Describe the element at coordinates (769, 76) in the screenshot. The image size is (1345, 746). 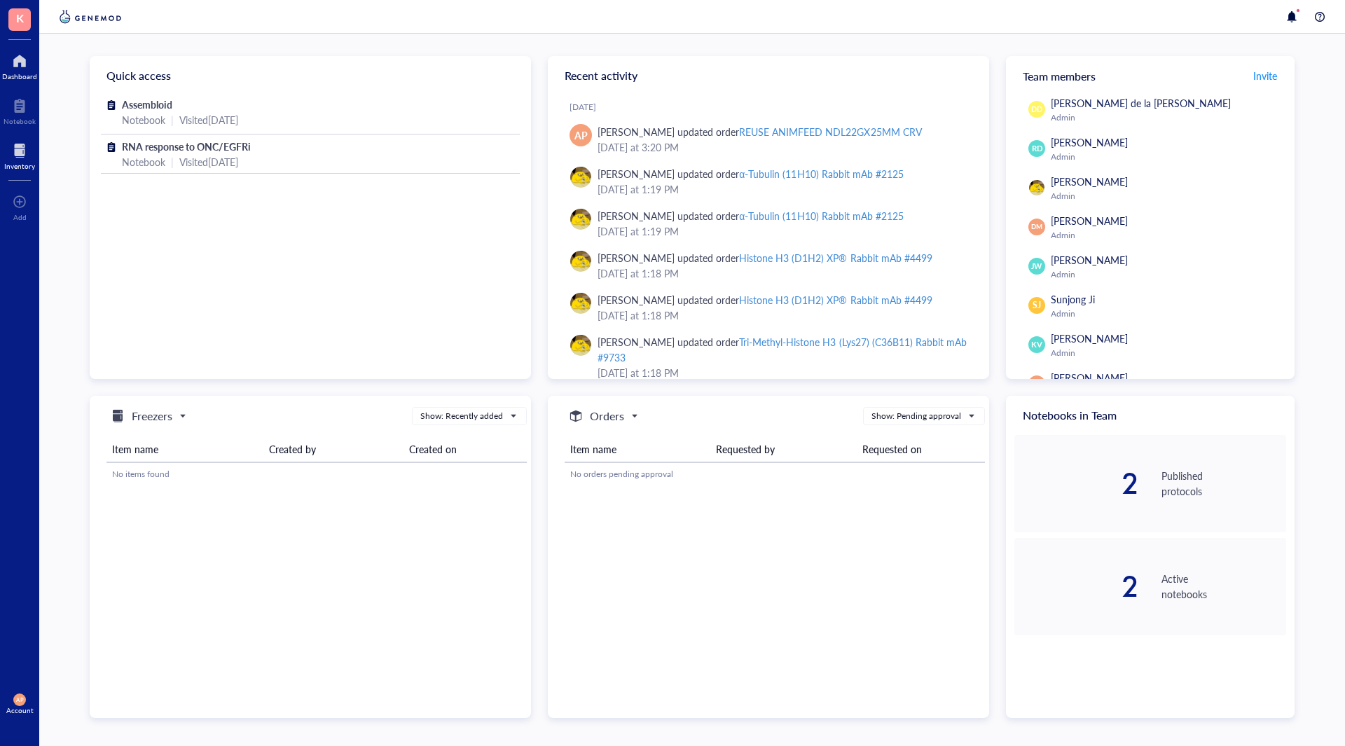
I see `div: Recent activity` at that location.